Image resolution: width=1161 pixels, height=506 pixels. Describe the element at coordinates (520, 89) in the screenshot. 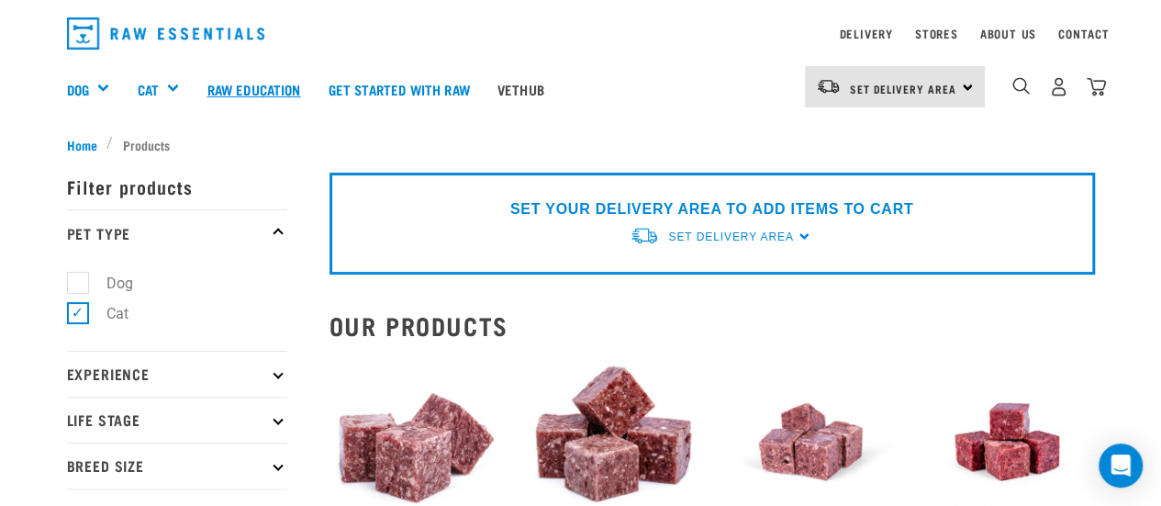

I see `a: Vethub` at that location.